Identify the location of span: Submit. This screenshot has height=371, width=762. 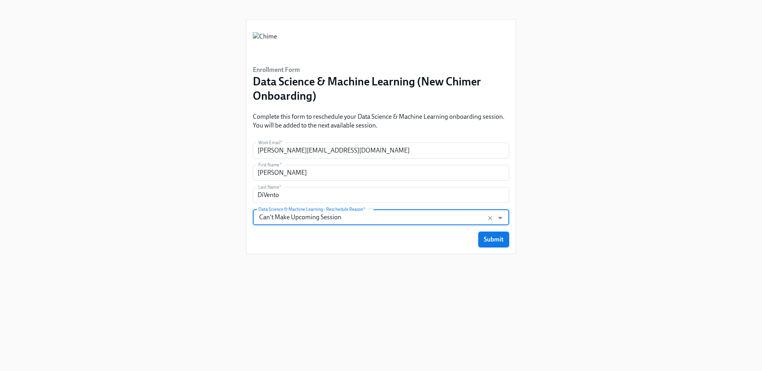
(494, 239).